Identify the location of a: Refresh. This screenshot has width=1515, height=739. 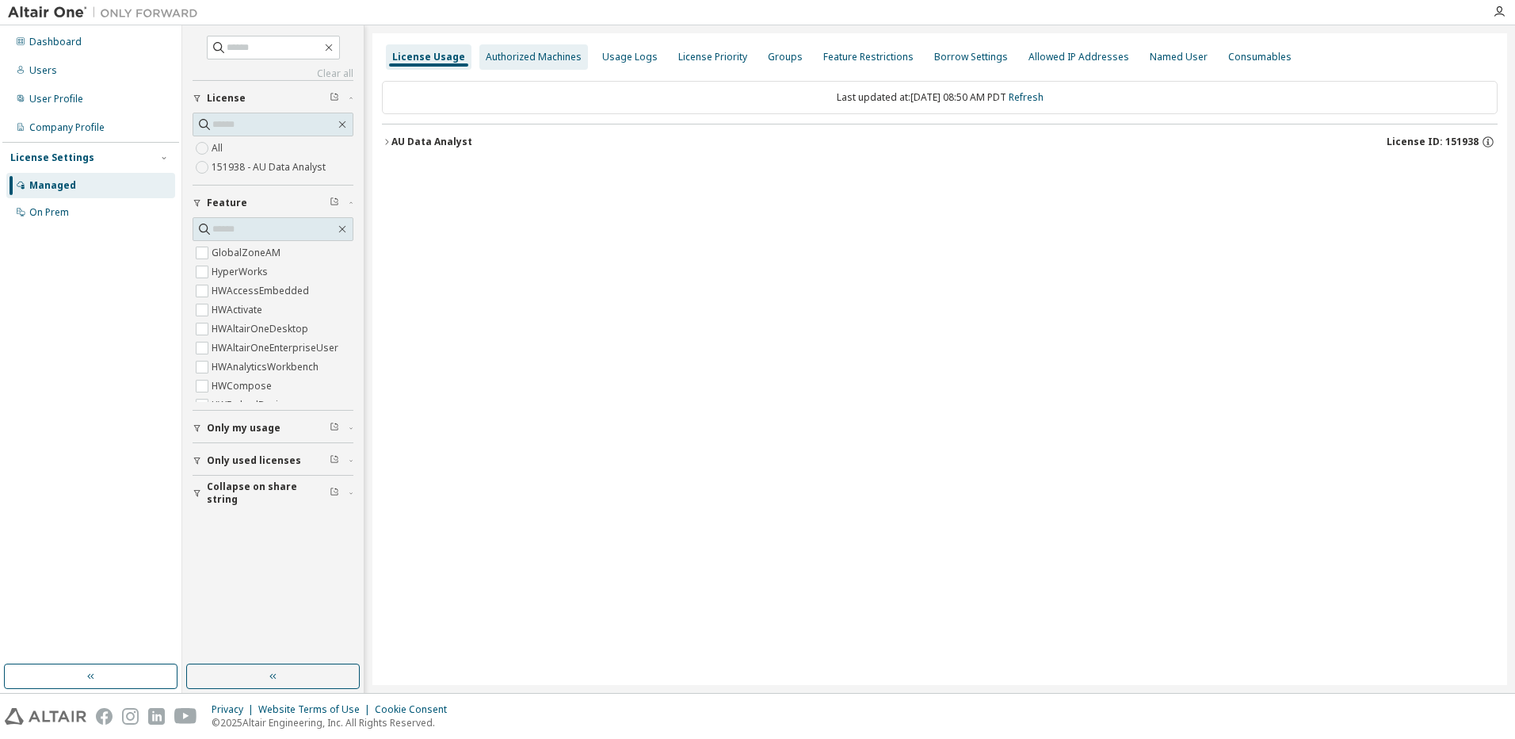
(1026, 97).